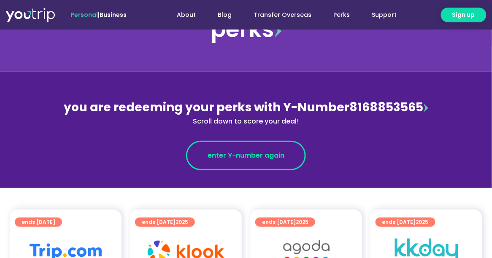 Image resolution: width=492 pixels, height=258 pixels. What do you see at coordinates (246, 113) in the screenshot?
I see `div: 8168853565` at bounding box center [246, 113].